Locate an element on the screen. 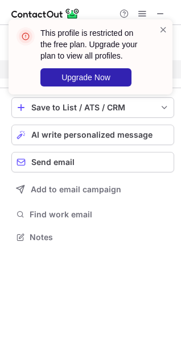 This screenshot has width=181, height=363. span: Find work email is located at coordinates (100, 214).